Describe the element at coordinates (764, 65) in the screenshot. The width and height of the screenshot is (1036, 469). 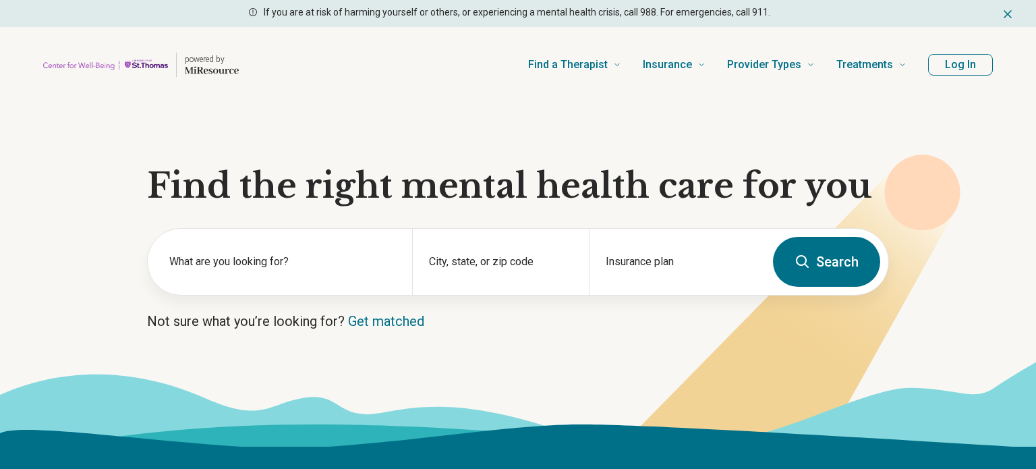
I see `span: Provider Types` at that location.